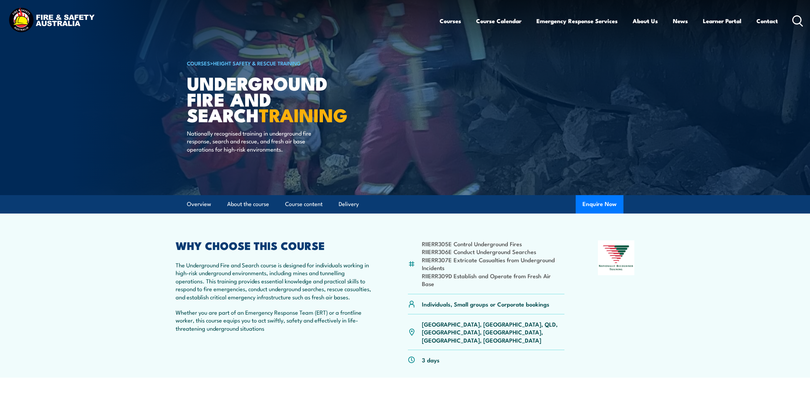  I want to click on strong: TRAINING, so click(303, 114).